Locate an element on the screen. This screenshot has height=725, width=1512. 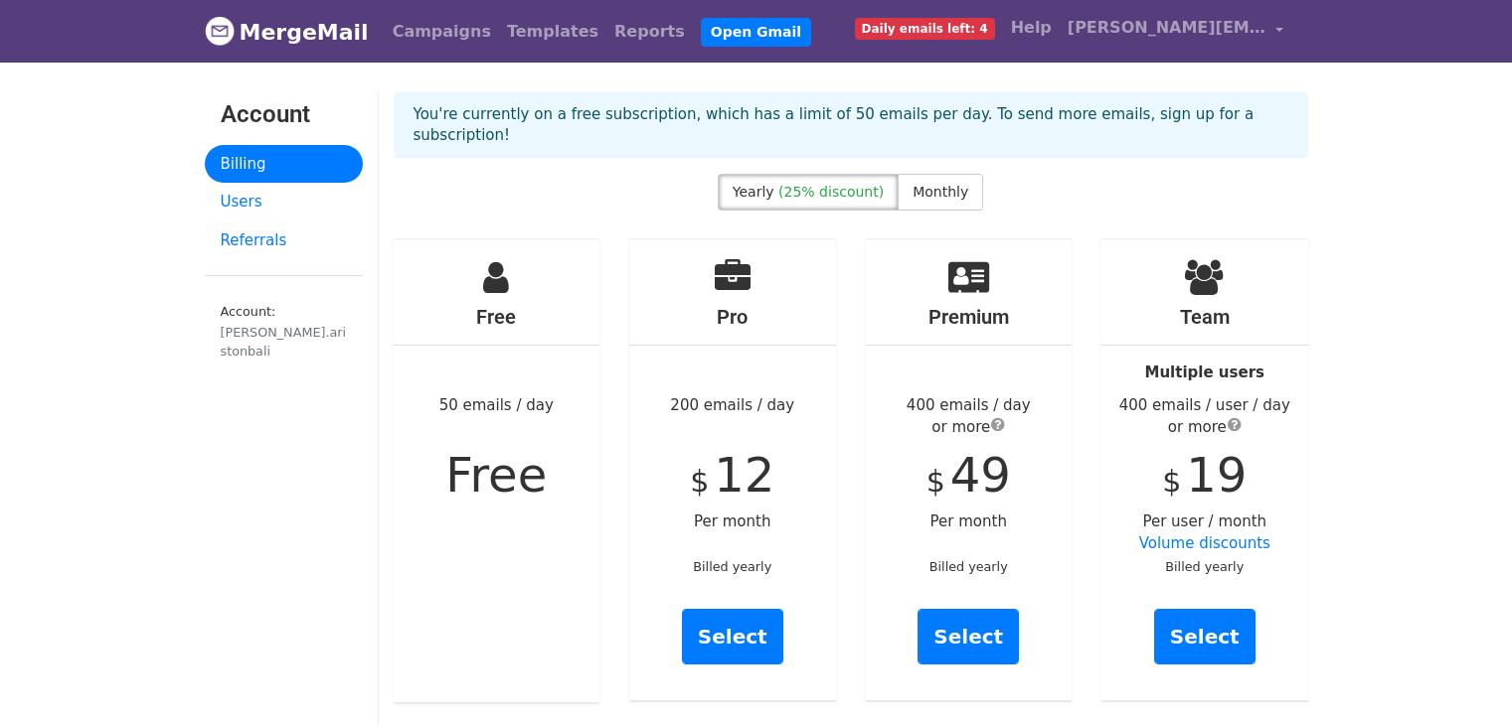
a: Open Gmail is located at coordinates (755, 32).